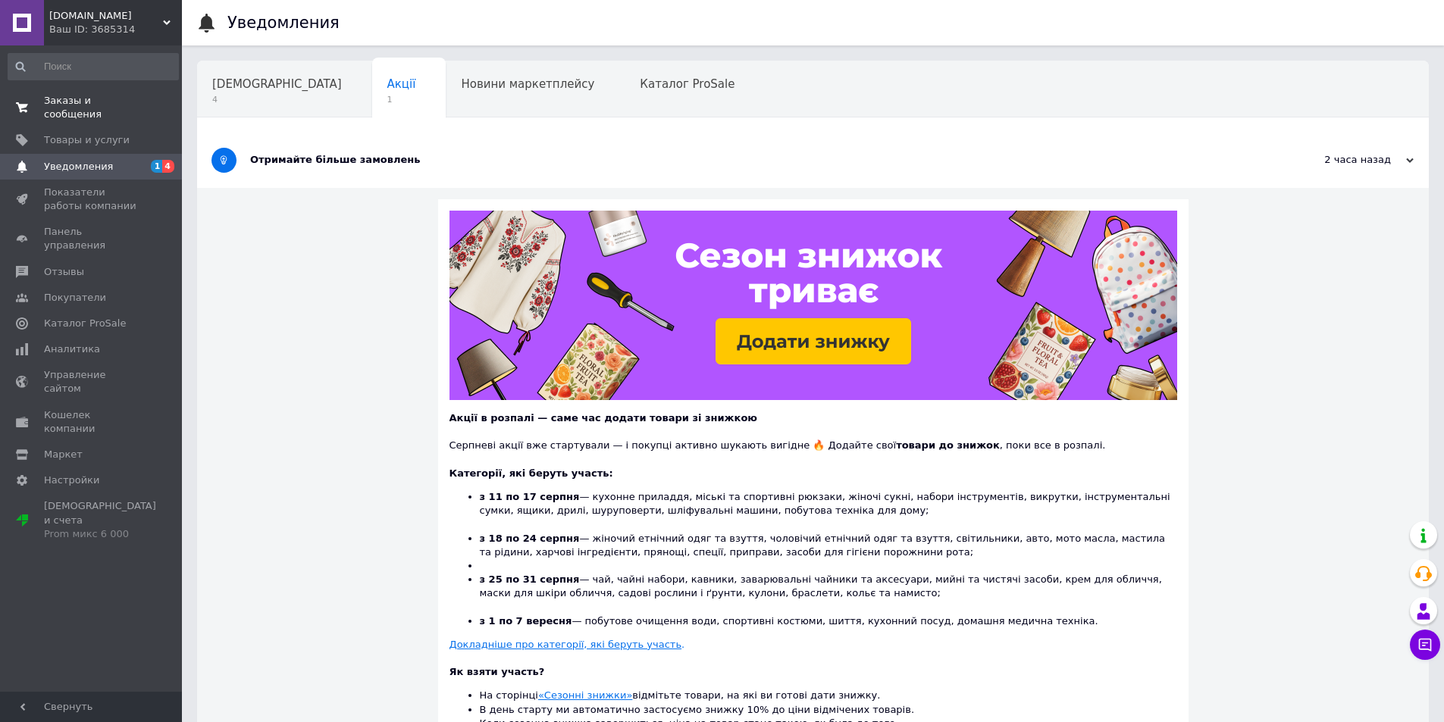 The width and height of the screenshot is (1444, 722). What do you see at coordinates (603, 418) in the screenshot?
I see `b: Акції в розпалі — саме час додати товари зі знижкою` at bounding box center [603, 418].